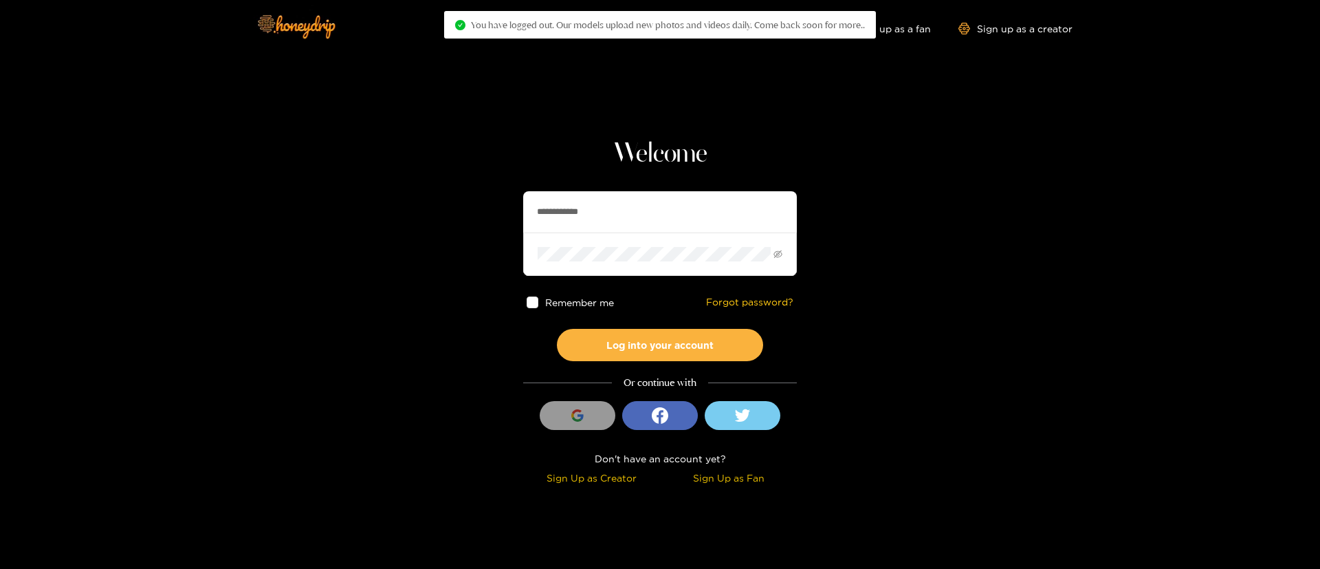 The height and width of the screenshot is (569, 1320). Describe the element at coordinates (660, 458) in the screenshot. I see `div: Don't have an account yet?` at that location.